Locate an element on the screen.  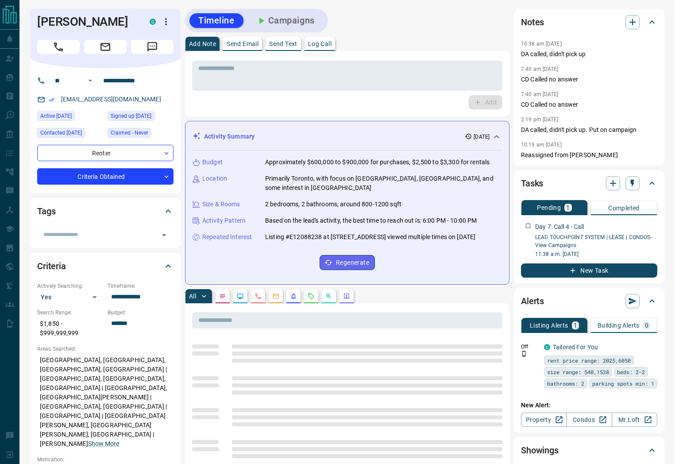
button: New Task is located at coordinates (589, 270).